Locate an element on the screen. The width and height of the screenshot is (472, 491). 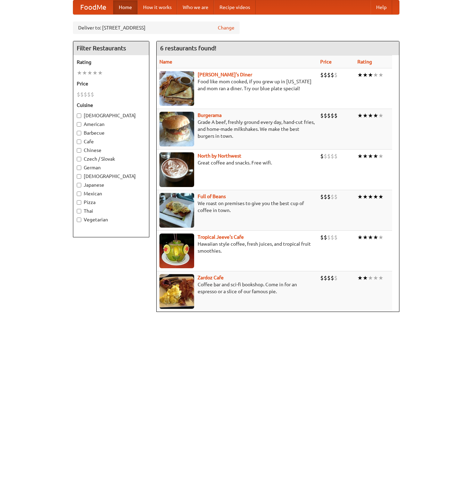
label: Vegetarian is located at coordinates (111, 220).